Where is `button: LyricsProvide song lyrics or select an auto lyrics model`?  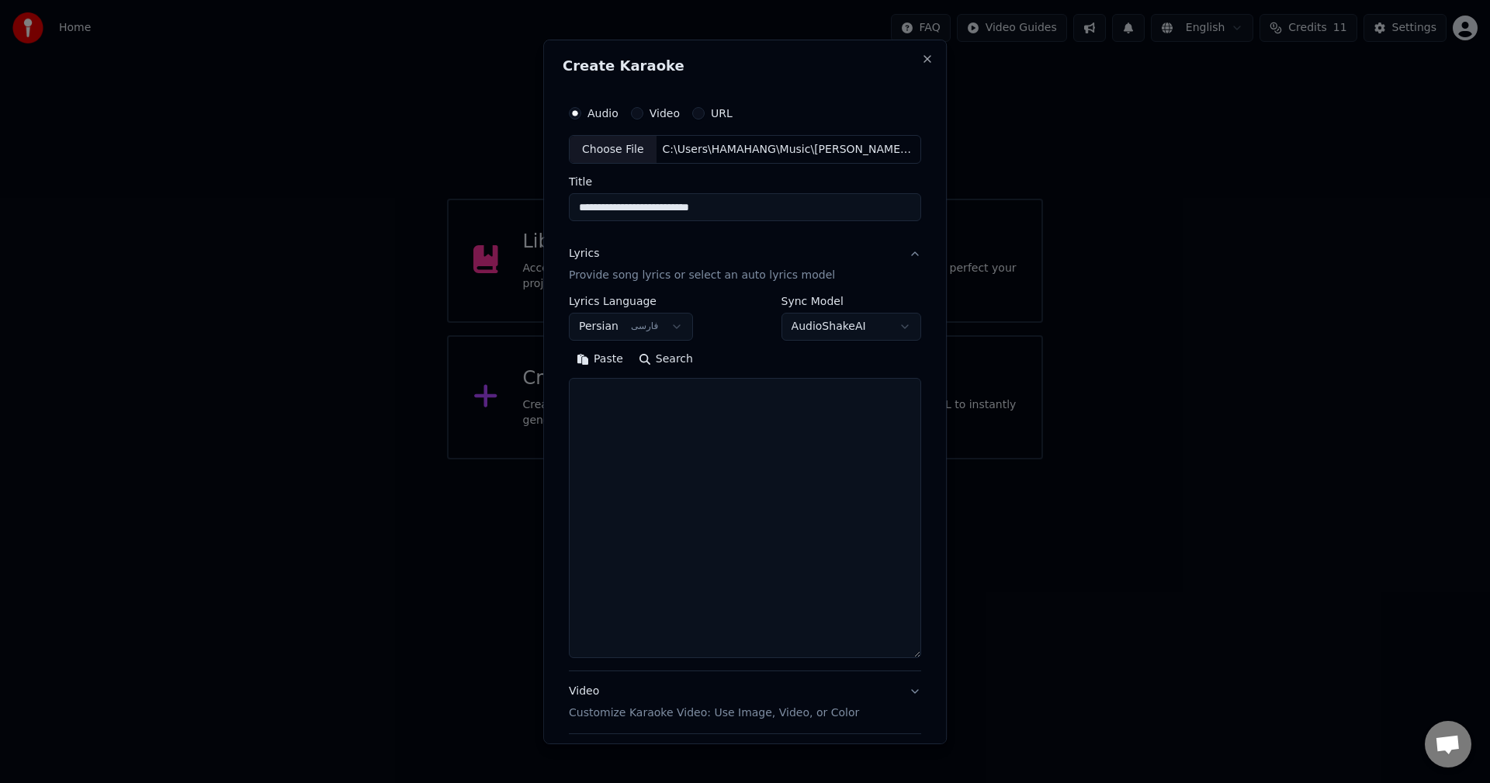 button: LyricsProvide song lyrics or select an auto lyrics model is located at coordinates (745, 265).